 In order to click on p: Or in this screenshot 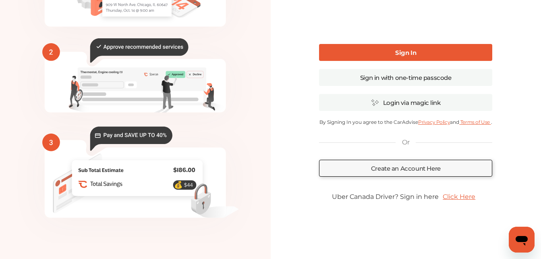, I will do `click(406, 142)`.